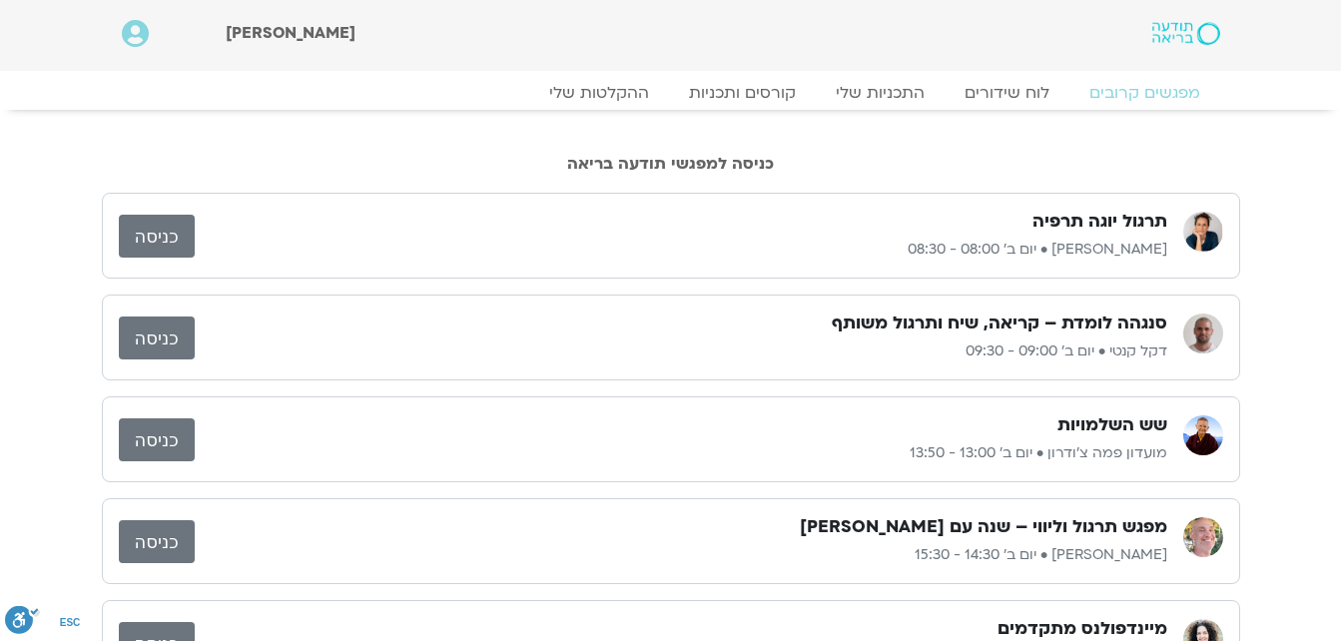 This screenshot has width=1341, height=641. I want to click on h2: כניסה למפגשי תודעה בריאה, so click(671, 164).